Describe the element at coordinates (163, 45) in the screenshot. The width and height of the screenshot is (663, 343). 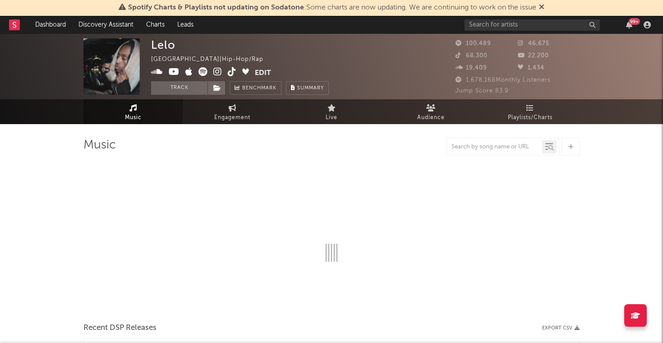
I see `div: Lelo` at that location.